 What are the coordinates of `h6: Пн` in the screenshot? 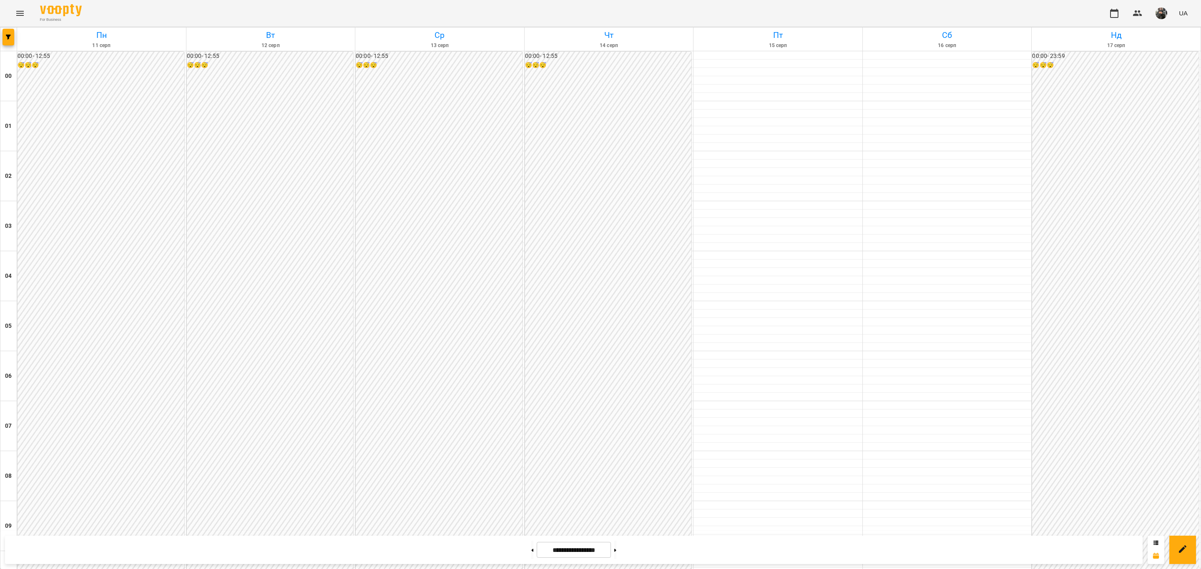 It's located at (101, 35).